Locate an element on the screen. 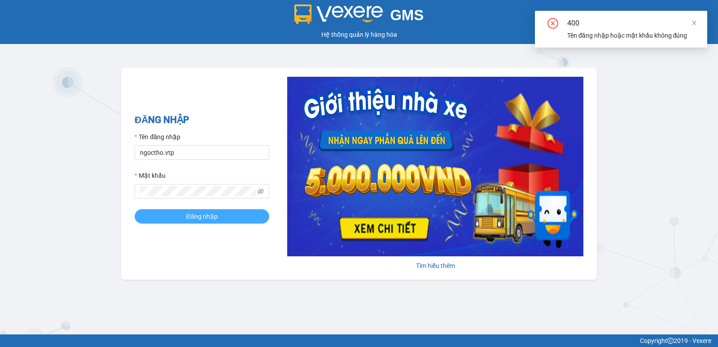 This screenshot has height=347, width=718. span: close is located at coordinates (694, 23).